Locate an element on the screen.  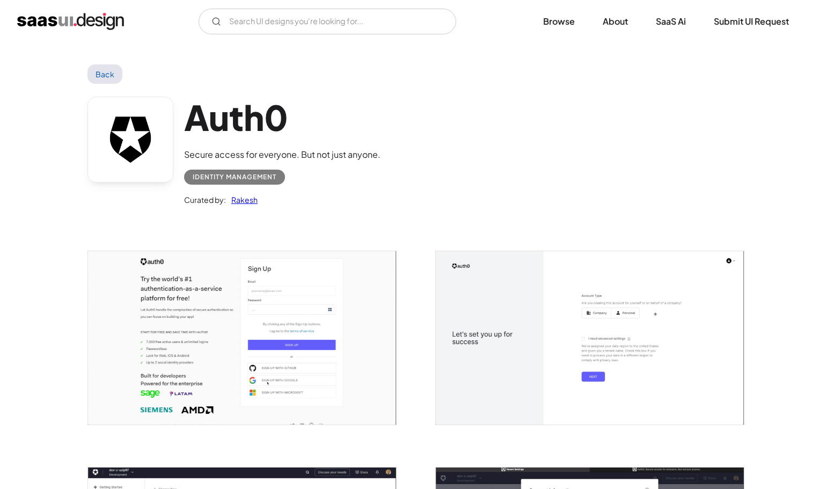
a: Rakesh is located at coordinates (241, 200).